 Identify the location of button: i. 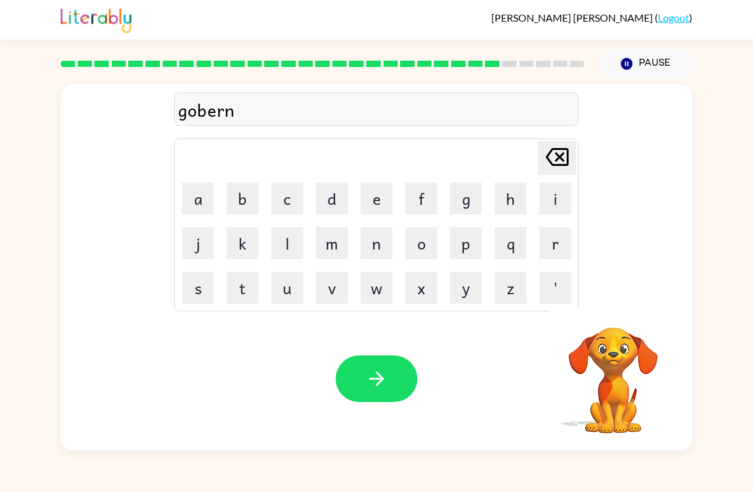
(555, 198).